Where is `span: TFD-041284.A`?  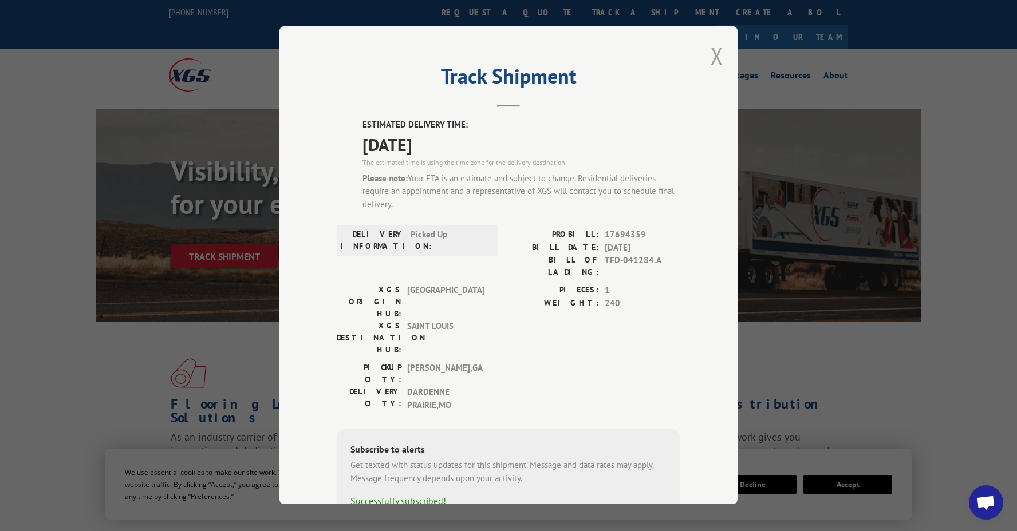
span: TFD-041284.A is located at coordinates (642, 266).